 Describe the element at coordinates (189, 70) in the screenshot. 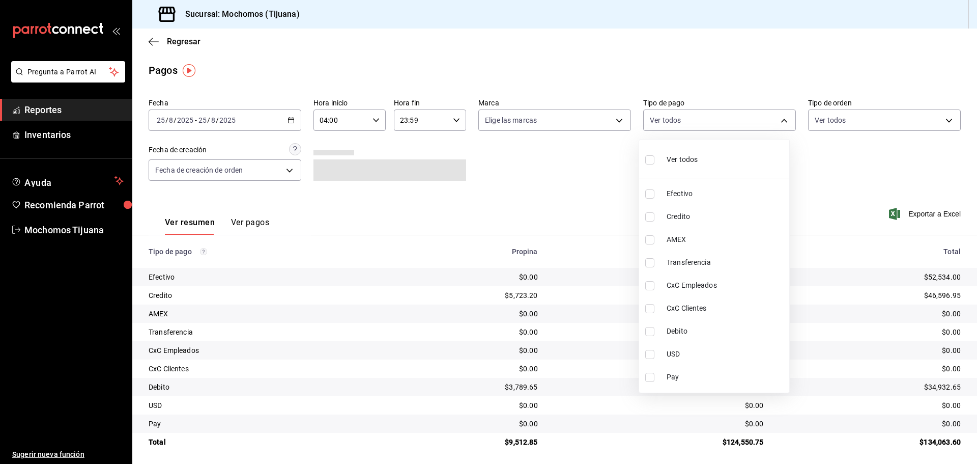

I see `img: Tooltip marker` at that location.